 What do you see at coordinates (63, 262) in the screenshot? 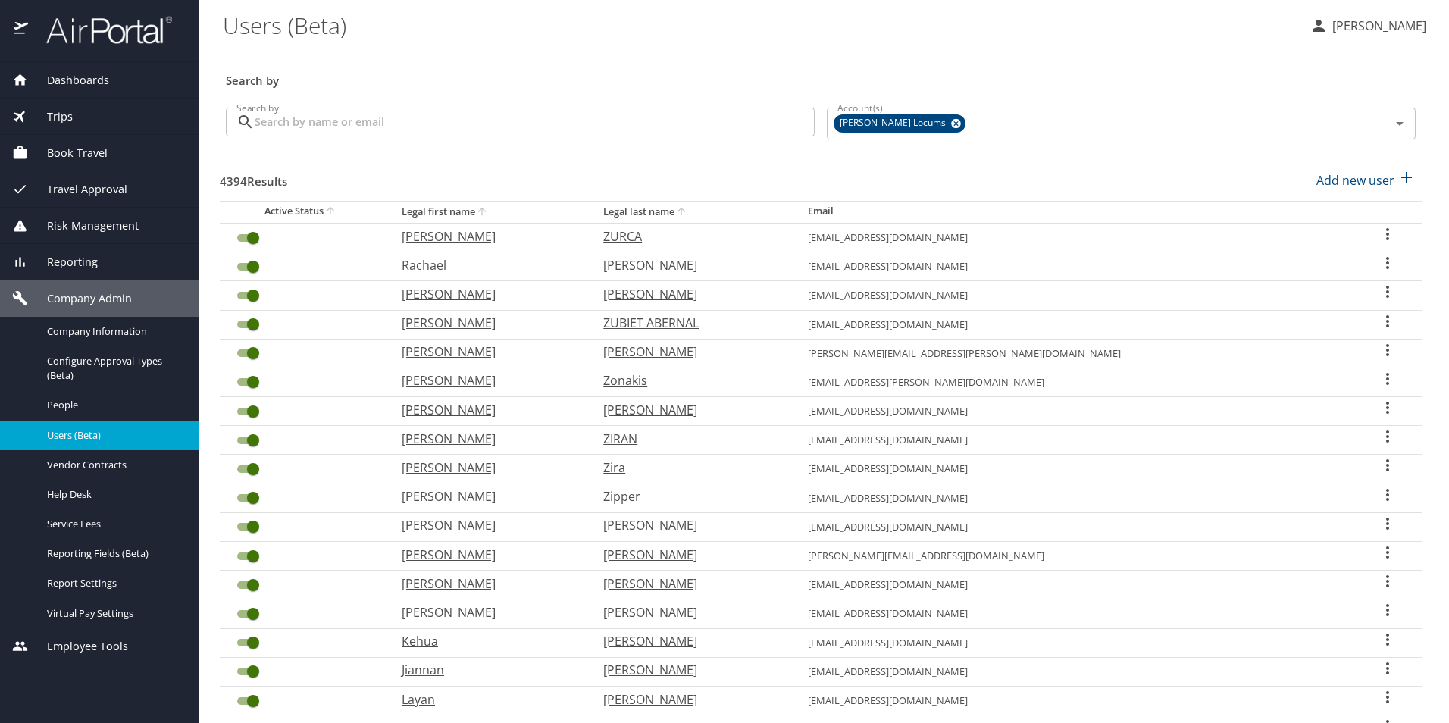
I see `span: Reporting` at bounding box center [63, 262].